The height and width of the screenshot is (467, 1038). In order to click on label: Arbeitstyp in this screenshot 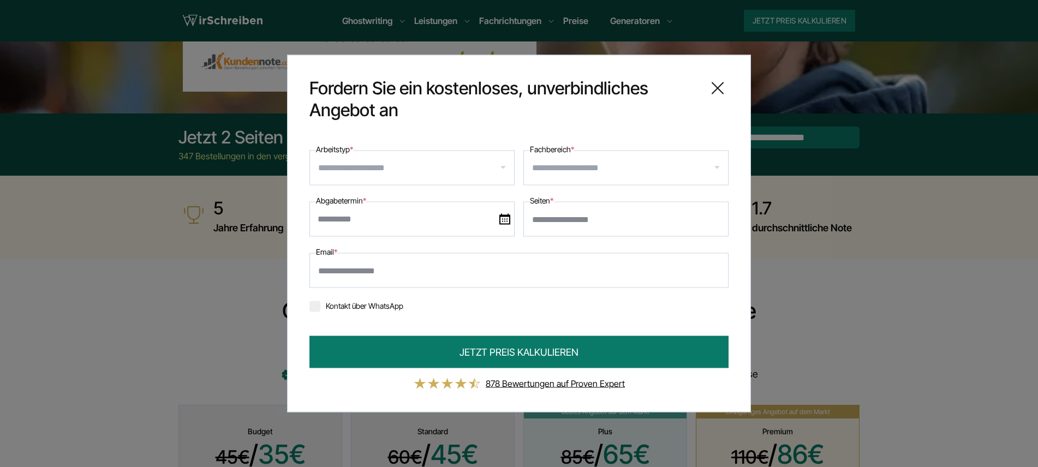, I will do `click(334, 149)`.